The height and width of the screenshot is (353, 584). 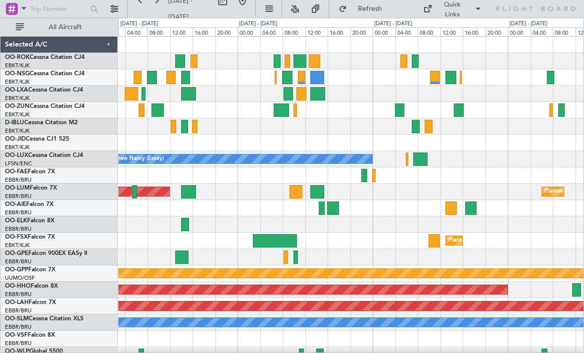 I want to click on a: OO-GPEFalcon 900EX EASy II, so click(x=46, y=254).